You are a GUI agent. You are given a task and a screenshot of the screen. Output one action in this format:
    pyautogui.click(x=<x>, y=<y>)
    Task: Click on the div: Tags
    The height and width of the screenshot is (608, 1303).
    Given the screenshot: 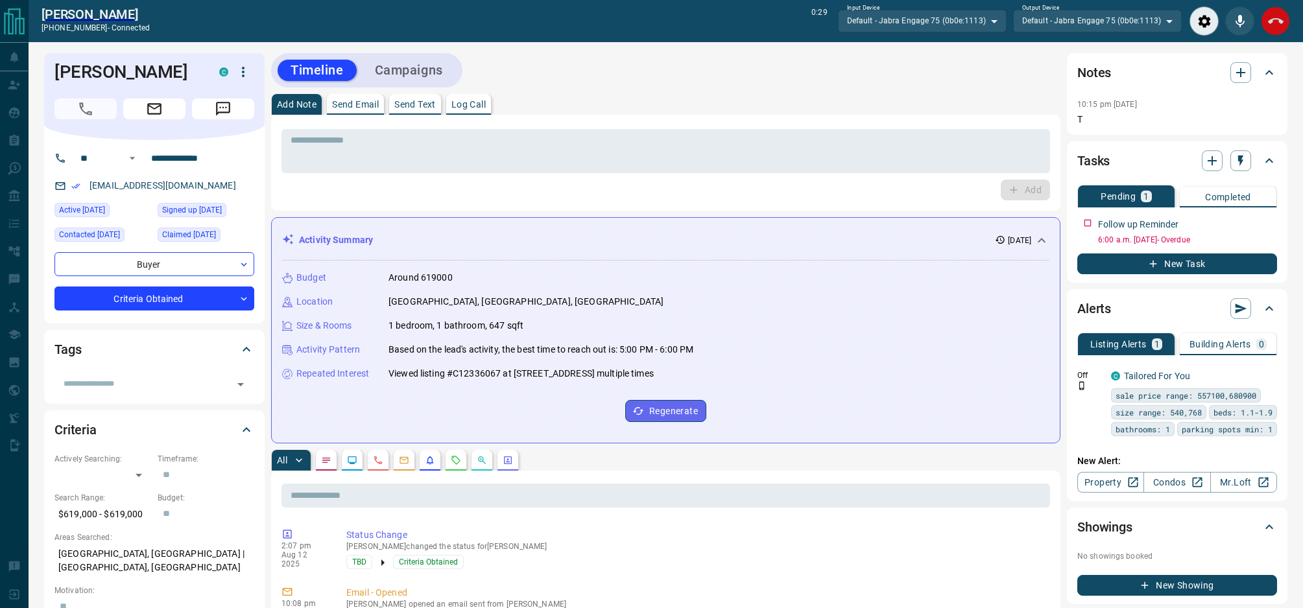 What is the action you would take?
    pyautogui.click(x=154, y=349)
    